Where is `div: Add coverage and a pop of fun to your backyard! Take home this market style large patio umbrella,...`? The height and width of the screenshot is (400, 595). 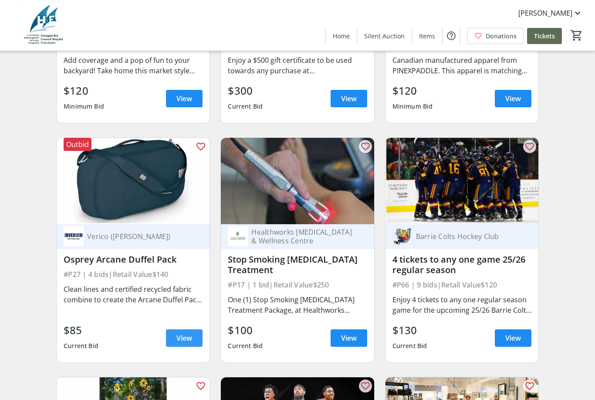
div: Add coverage and a pop of fun to your backyard! Take home this market style large patio umbrella,... is located at coordinates (133, 65).